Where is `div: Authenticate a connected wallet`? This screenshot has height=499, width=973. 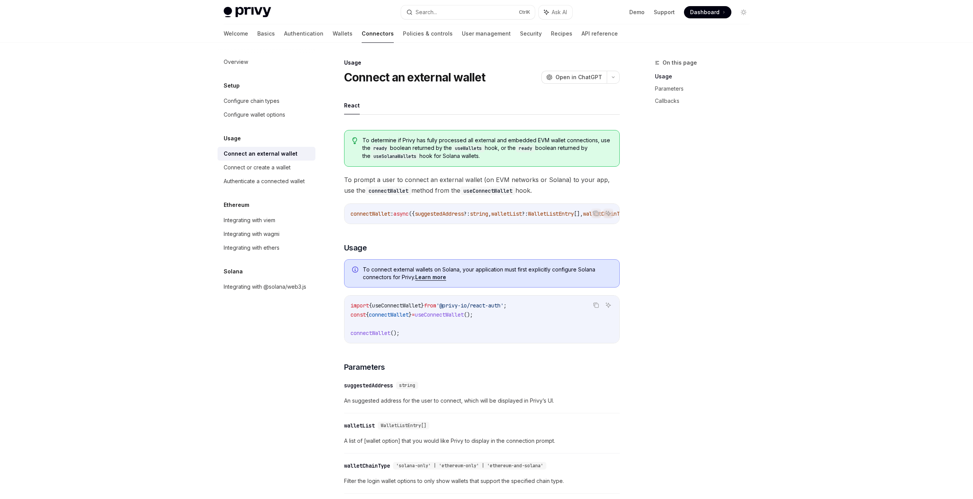 div: Authenticate a connected wallet is located at coordinates (264, 181).